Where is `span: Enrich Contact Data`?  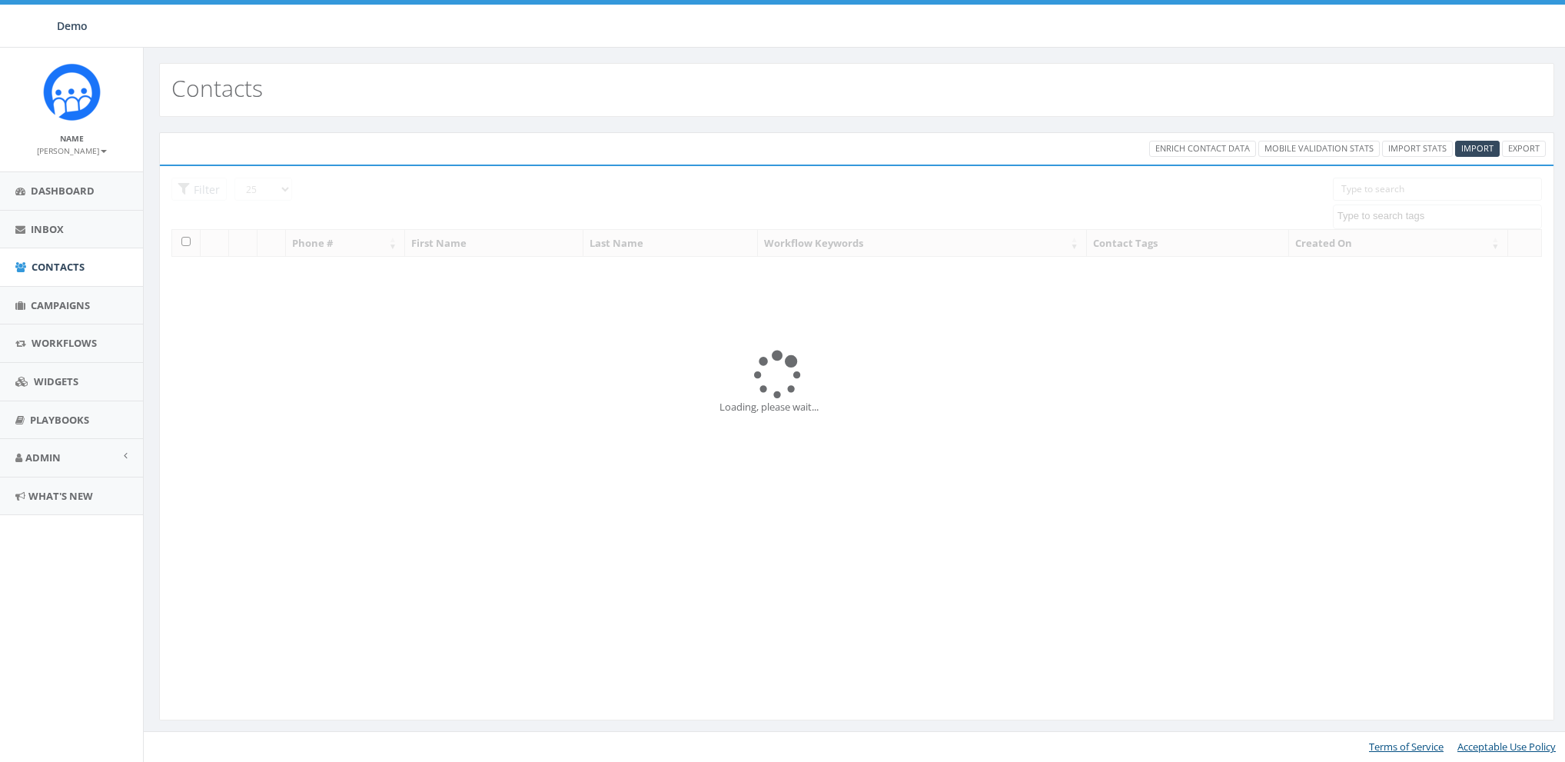
span: Enrich Contact Data is located at coordinates (1202, 148).